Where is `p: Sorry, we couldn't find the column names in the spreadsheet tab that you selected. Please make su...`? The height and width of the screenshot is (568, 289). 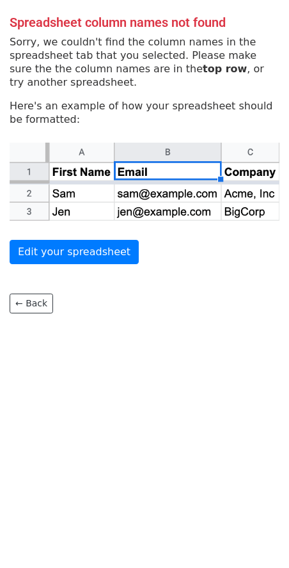
p: Sorry, we couldn't find the column names in the spreadsheet tab that you selected. Please make su... is located at coordinates (145, 62).